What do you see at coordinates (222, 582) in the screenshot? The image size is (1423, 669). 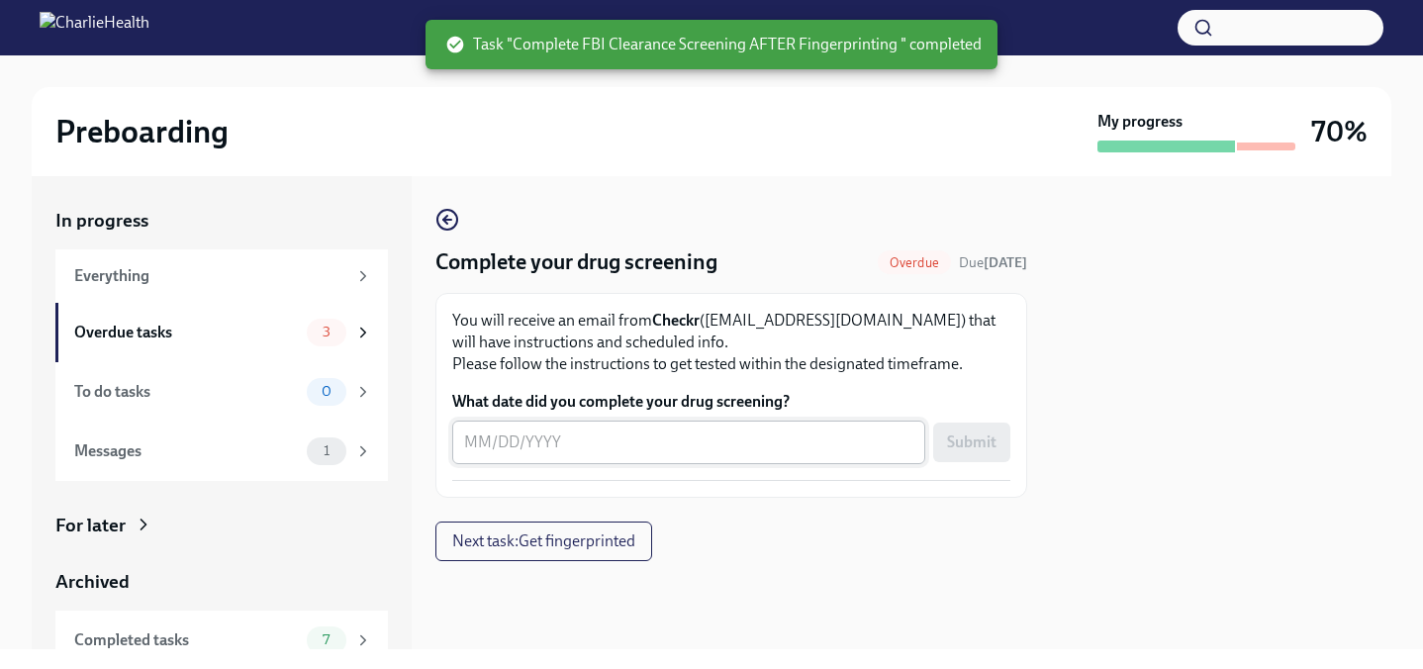 I see `div: Archived` at bounding box center [222, 582].